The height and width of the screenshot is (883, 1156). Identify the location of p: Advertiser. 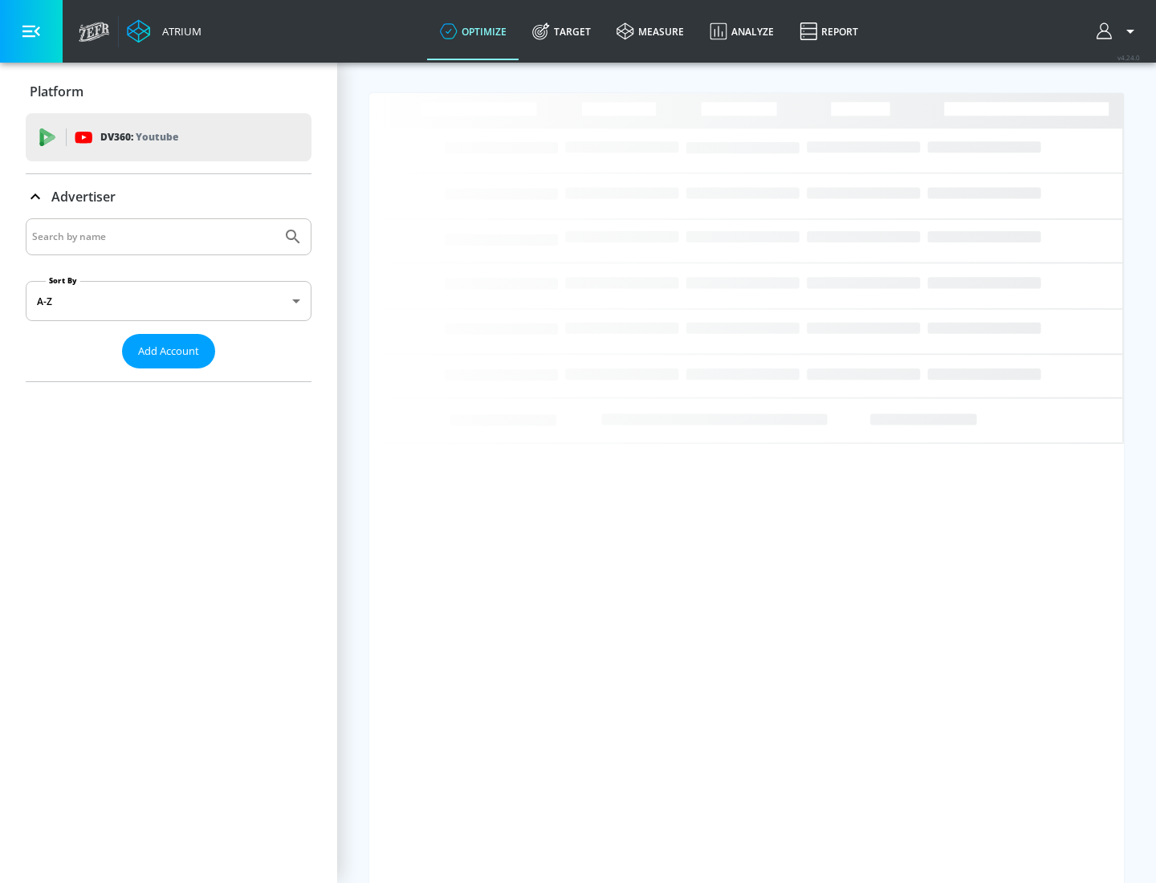
(84, 197).